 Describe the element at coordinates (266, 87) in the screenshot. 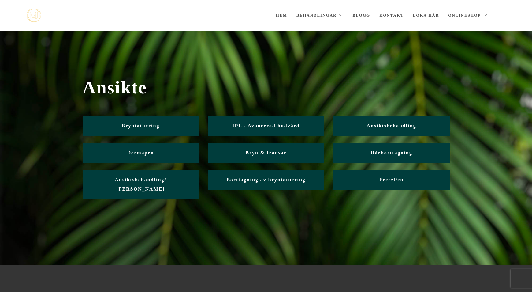

I see `span: Ansikte` at that location.